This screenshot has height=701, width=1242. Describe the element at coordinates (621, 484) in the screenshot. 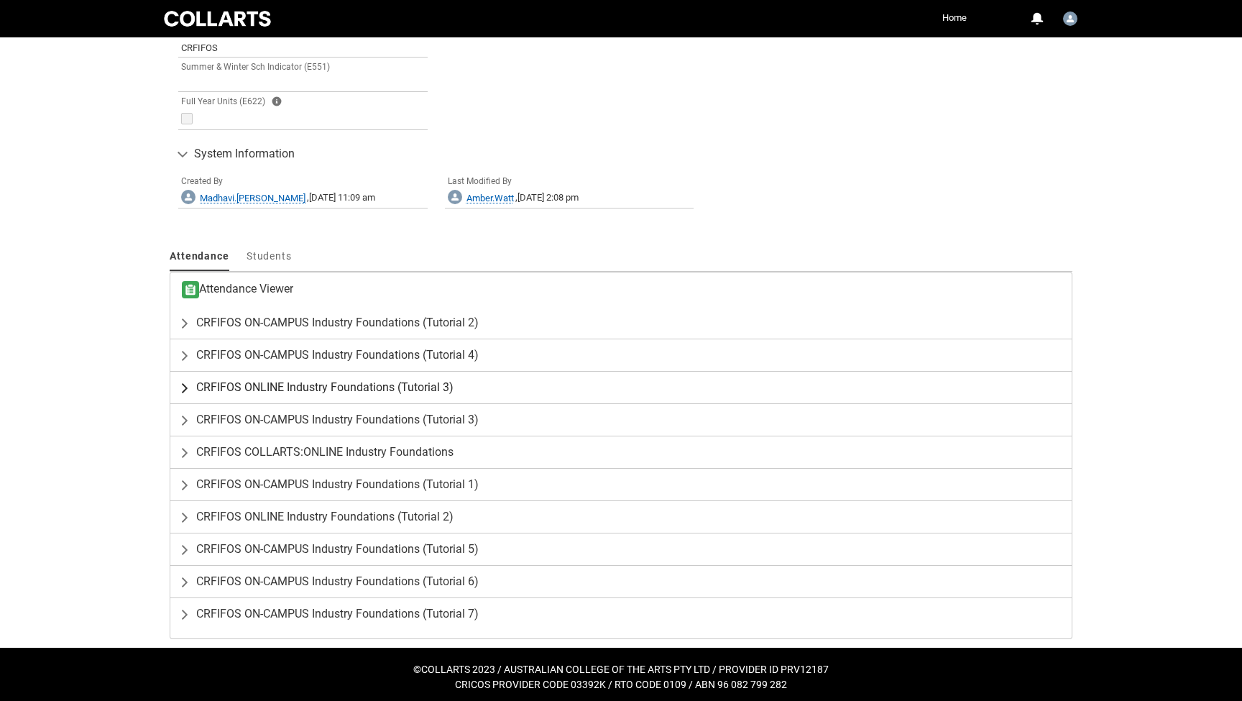

I see `button: CRFIFOS ON-CAMPUS Industry Foundations (Tutorial 1)` at that location.